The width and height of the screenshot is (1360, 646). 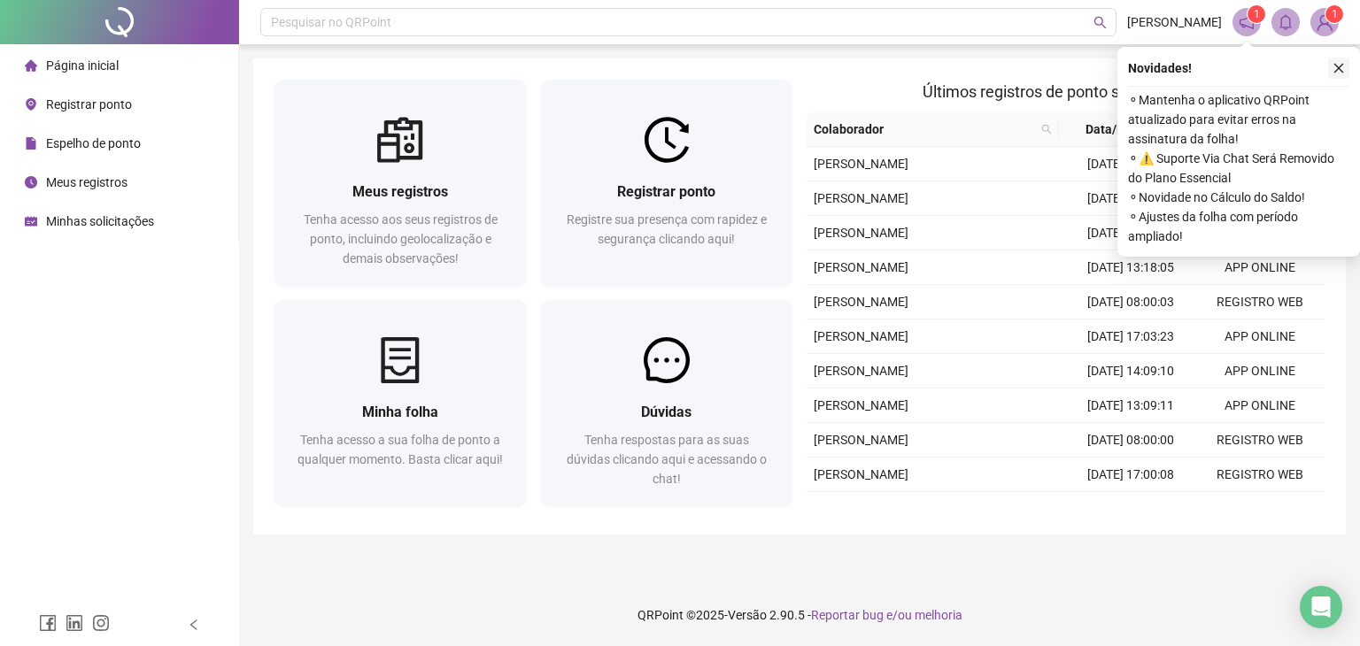 I want to click on span: Página inicial, so click(x=82, y=66).